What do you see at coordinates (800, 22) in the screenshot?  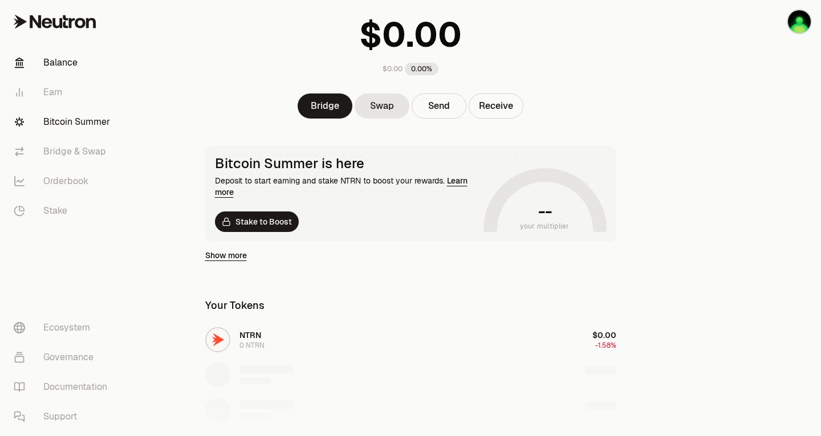 I see `img: Cosmos Wallet` at bounding box center [800, 22].